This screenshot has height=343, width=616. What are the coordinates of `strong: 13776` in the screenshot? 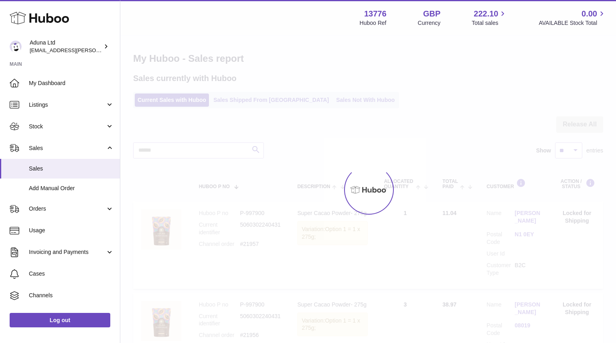 It's located at (375, 14).